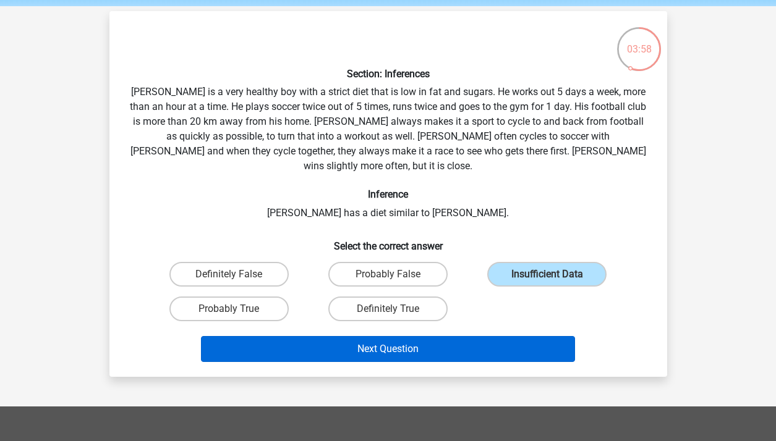  Describe the element at coordinates (388, 194) in the screenshot. I see `h6: Inference` at that location.